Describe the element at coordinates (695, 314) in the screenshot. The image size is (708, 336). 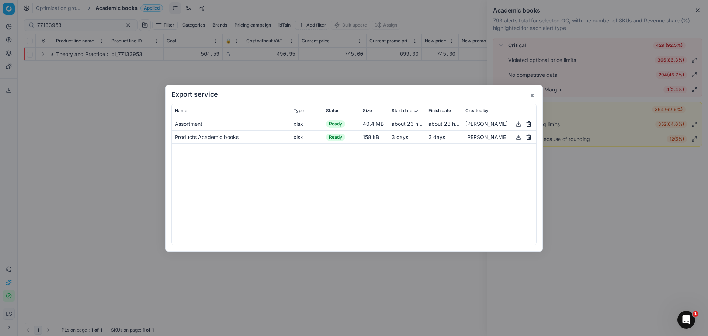
I see `span: 1` at that location.